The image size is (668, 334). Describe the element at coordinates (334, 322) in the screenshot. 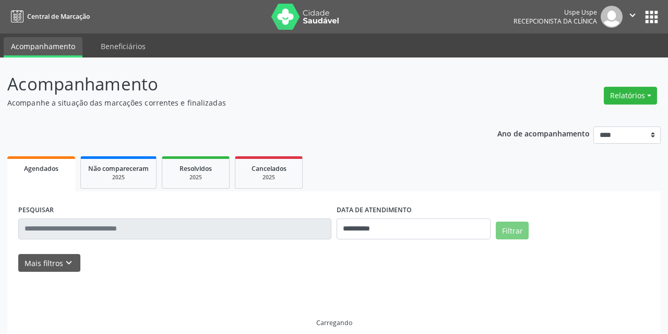

I see `div: Carregando` at that location.